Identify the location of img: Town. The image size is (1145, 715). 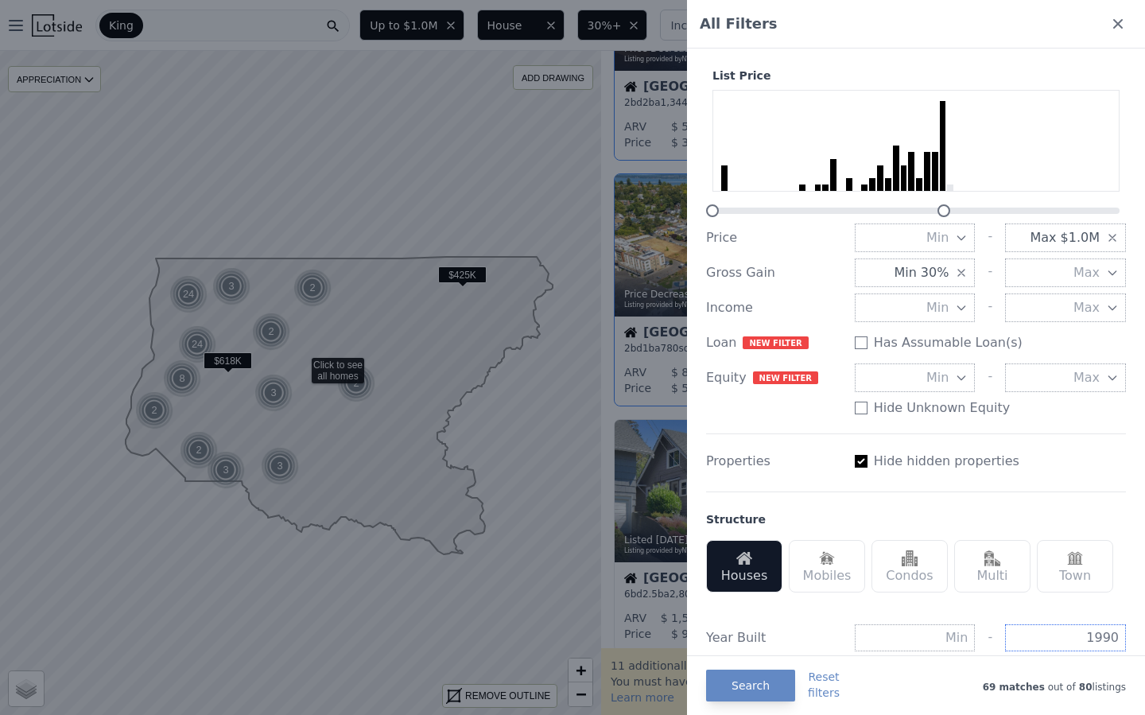
(1075, 558).